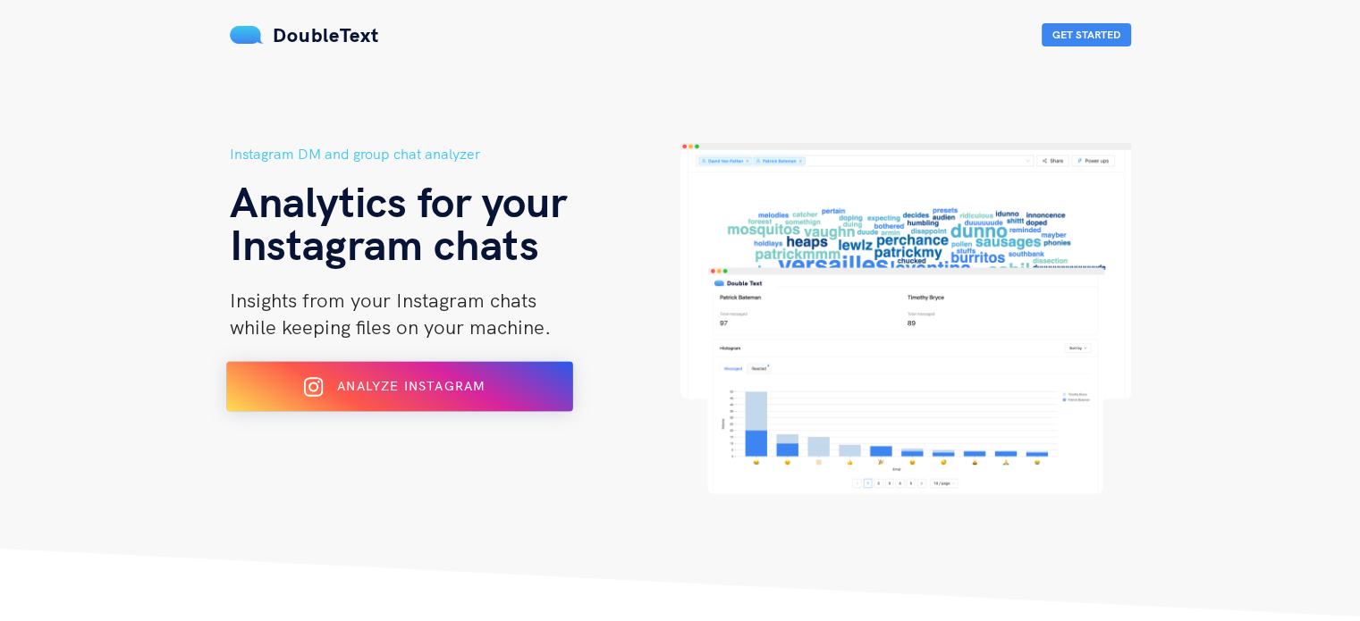  Describe the element at coordinates (247, 35) in the screenshot. I see `img: mS3x8y1f88AAAAABJRU5ErkJggg==` at that location.